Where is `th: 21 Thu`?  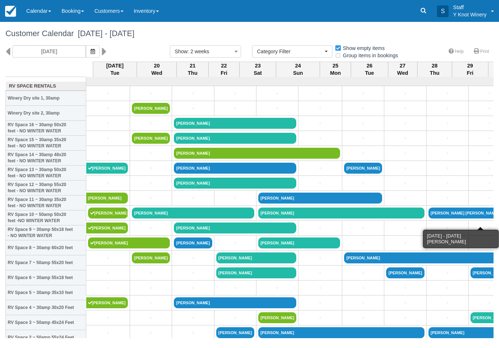
th: 21 Thu is located at coordinates (192, 69).